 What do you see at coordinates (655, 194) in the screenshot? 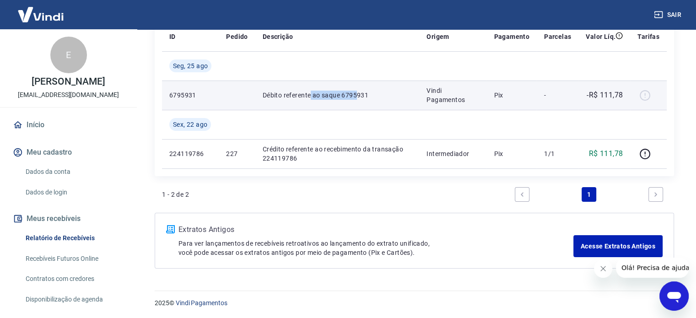
I see `a: Next page` at bounding box center [655, 194].